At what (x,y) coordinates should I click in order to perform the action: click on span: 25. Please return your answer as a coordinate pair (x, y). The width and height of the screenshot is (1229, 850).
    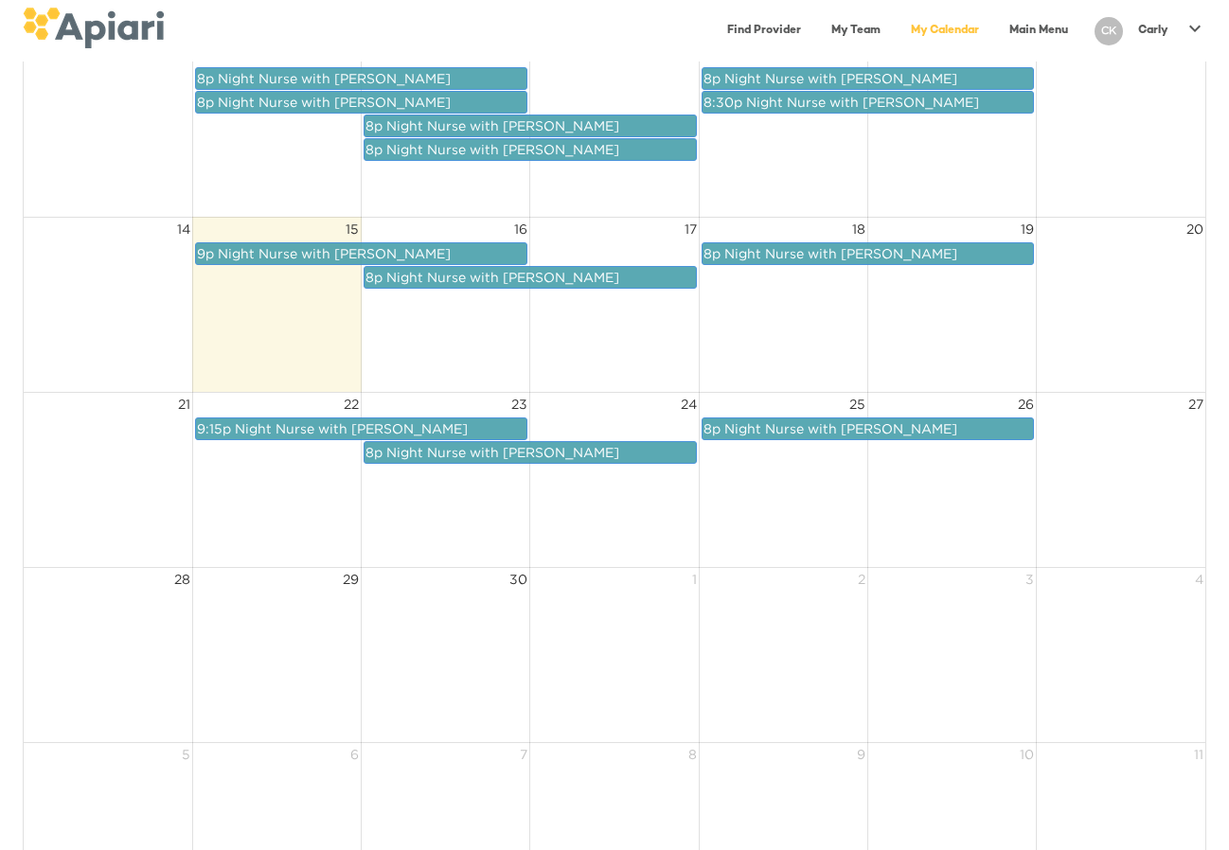
    Looking at the image, I should click on (857, 404).